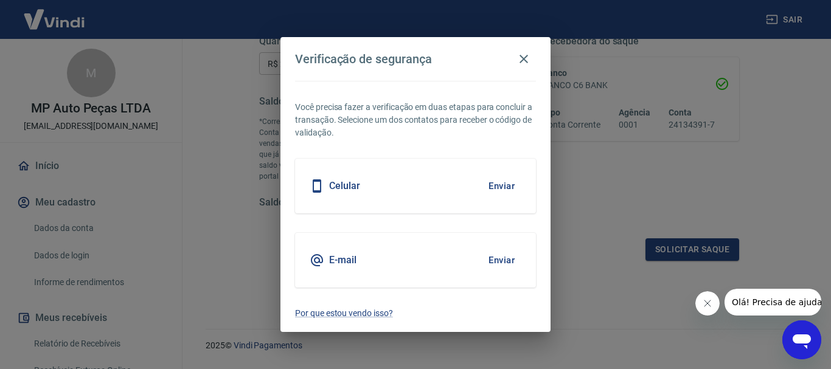 This screenshot has height=369, width=831. Describe the element at coordinates (416, 120) in the screenshot. I see `p: Você precisa fazer a verificação em duas etapas para concluir a transação. Selecione um dos conta...` at that location.